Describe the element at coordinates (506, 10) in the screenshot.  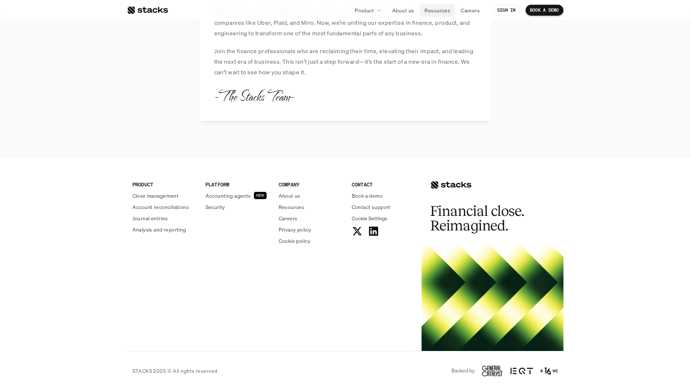
I see `p: SIGN IN` at that location.